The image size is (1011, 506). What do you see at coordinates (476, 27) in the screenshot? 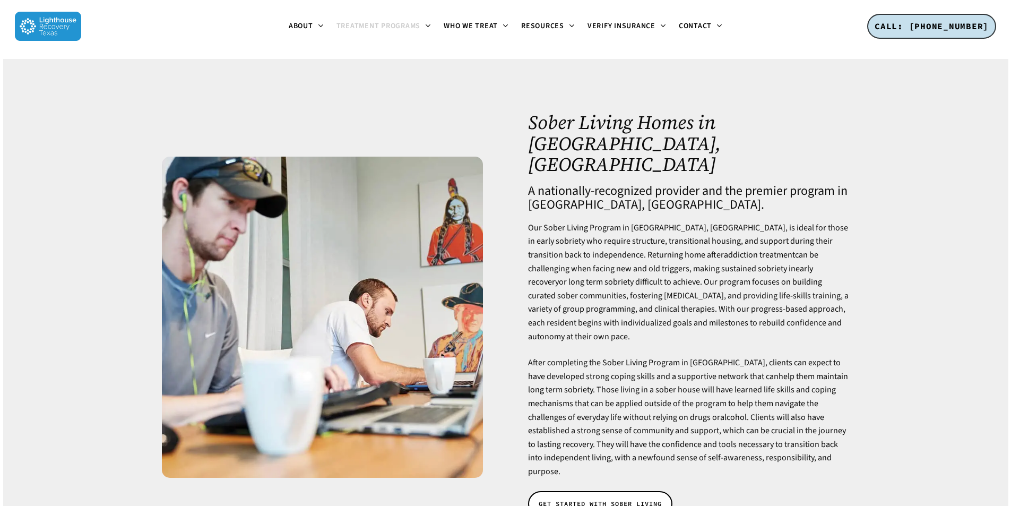
I see `a: Who We Treat` at bounding box center [476, 27].